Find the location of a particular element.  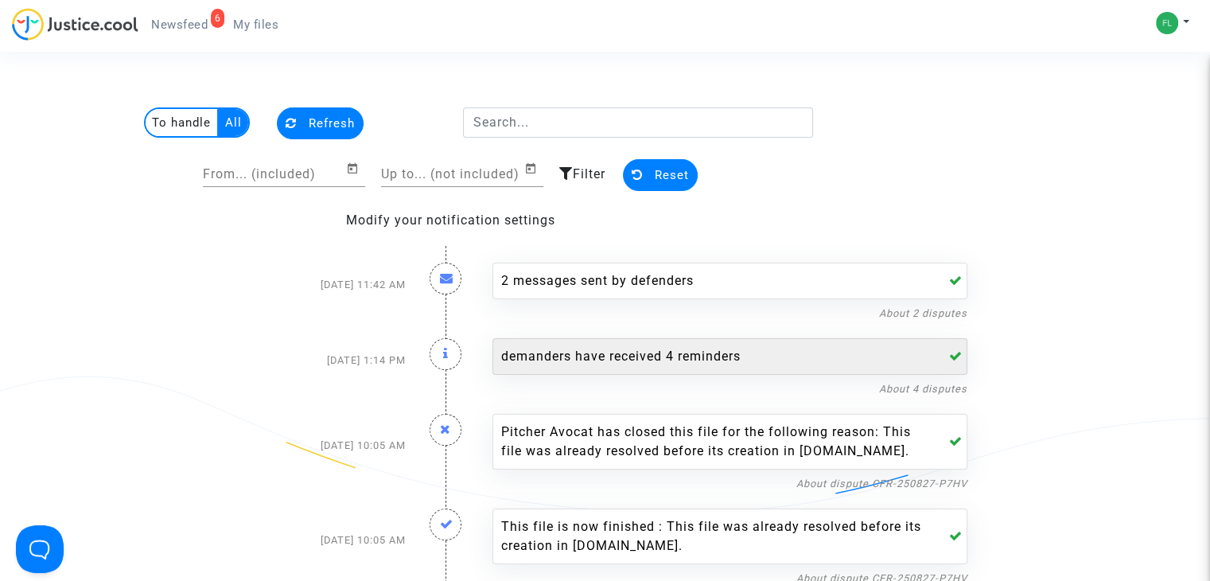

a: My files is located at coordinates (255, 25).